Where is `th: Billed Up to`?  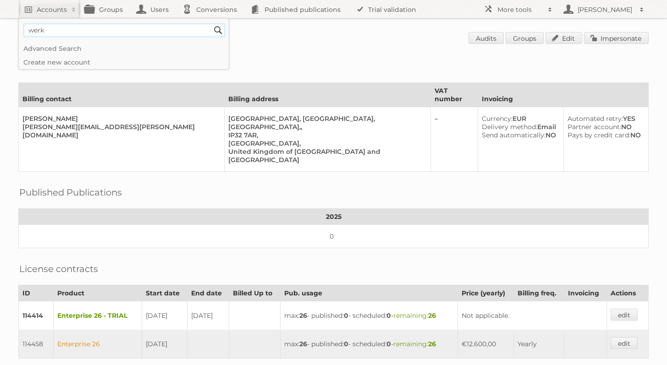 th: Billed Up to is located at coordinates (255, 293).